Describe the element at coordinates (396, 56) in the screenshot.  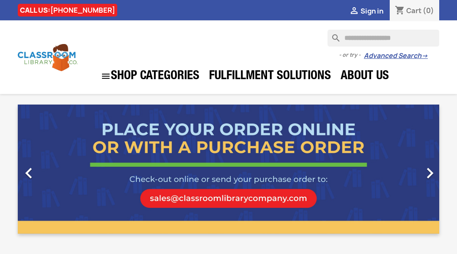
I see `a: Advanced Search→` at that location.